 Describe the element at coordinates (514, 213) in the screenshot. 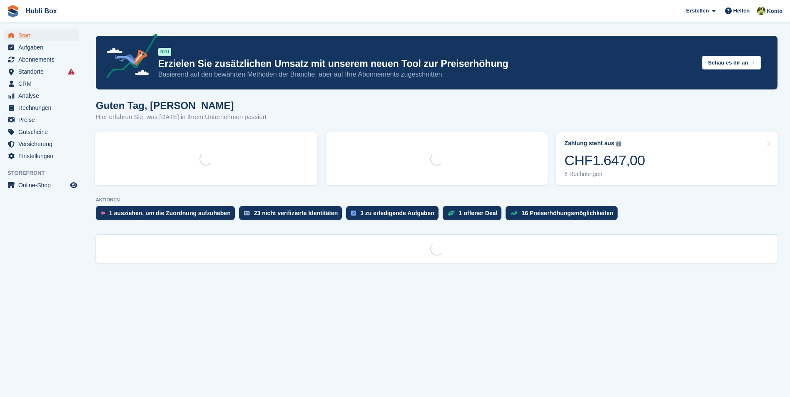

I see `img: price_increase_opportunities-93ffe204e8149a01c8c9dc8f82e8f89637d9d84a8eef4429ea346261dce0b2c0.svg` at that location.